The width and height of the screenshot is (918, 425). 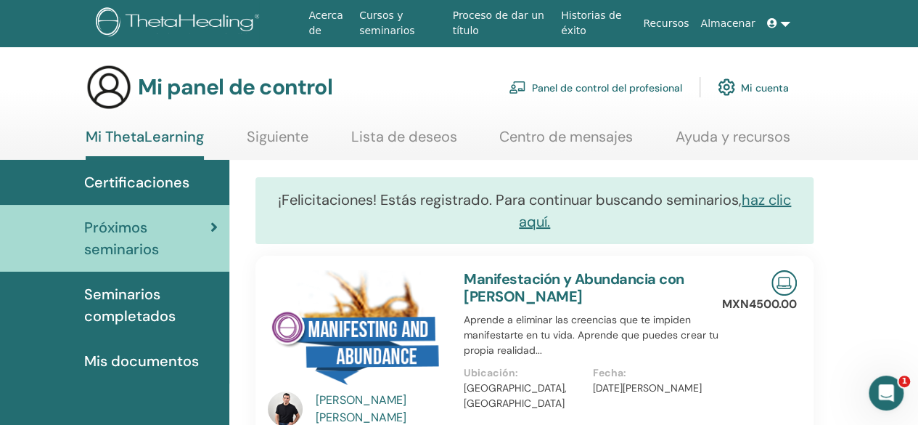 I want to click on font: ¡Felicitaciones! Estás registrado. Para continuar buscando seminarios,, so click(x=510, y=200).